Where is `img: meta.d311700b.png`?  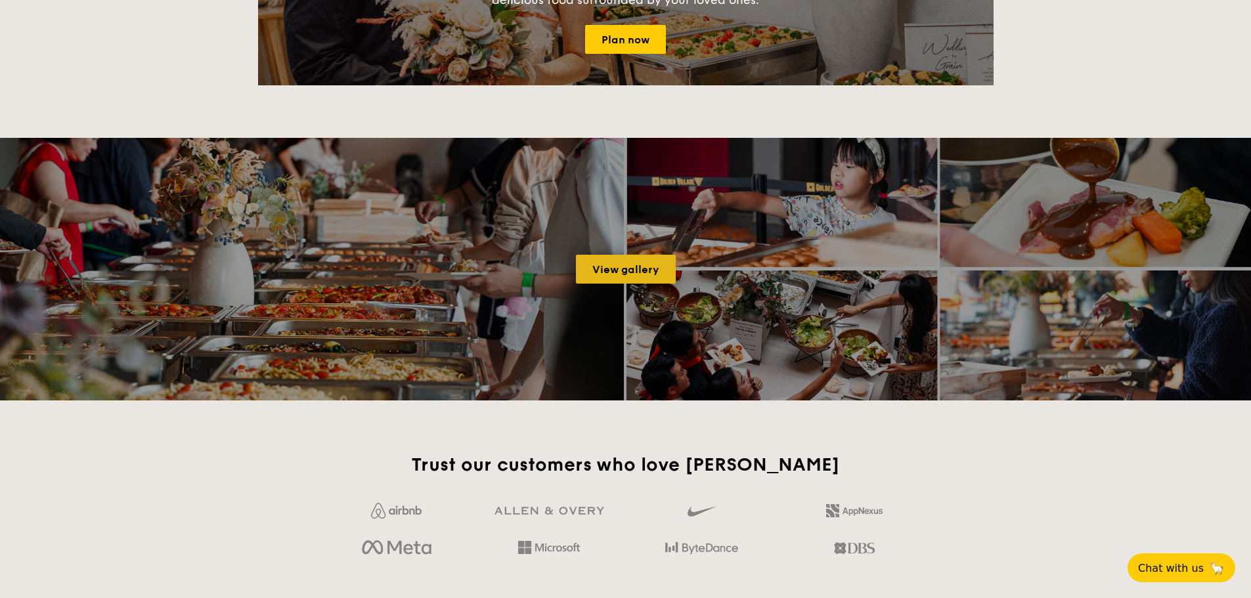
img: meta.d311700b.png is located at coordinates (396, 548).